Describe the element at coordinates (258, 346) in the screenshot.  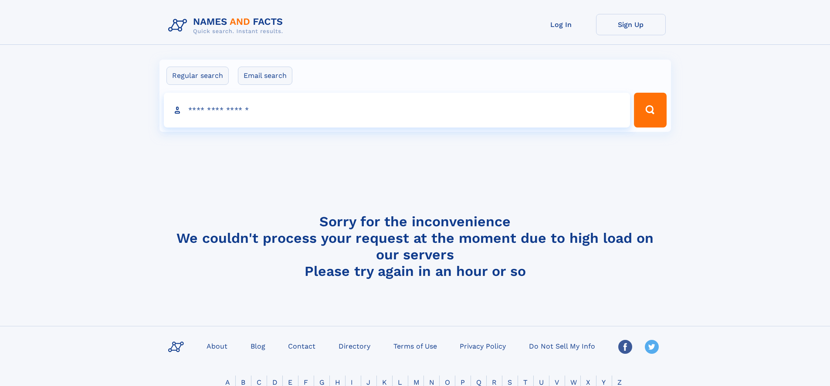
I see `a: Blog` at that location.